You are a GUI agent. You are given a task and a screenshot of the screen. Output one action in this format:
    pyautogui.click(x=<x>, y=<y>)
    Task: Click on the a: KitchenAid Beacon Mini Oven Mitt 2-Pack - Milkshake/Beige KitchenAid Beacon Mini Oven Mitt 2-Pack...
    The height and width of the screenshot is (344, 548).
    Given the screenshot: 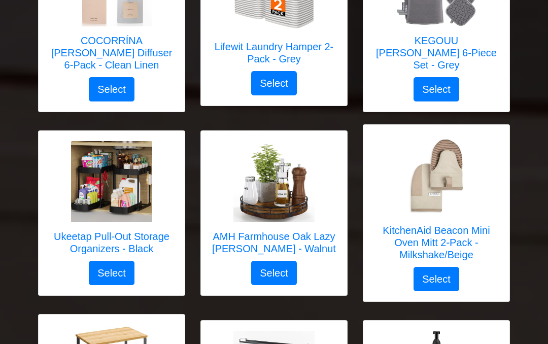 What is the action you would take?
    pyautogui.click(x=436, y=201)
    